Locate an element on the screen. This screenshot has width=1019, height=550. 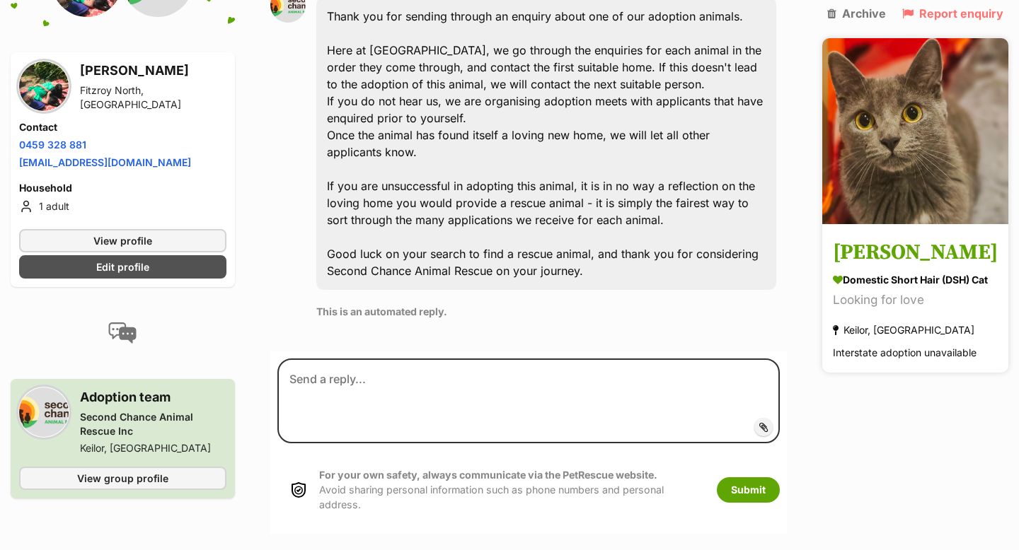
p: Avoid sharing personal information such as phone numbers and personal address. is located at coordinates (511, 490).